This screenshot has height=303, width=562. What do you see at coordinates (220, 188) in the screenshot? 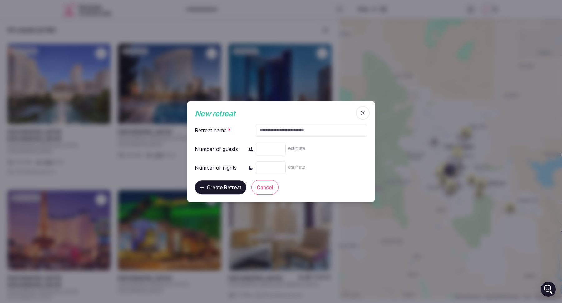
I see `button: Create Retreat` at bounding box center [220, 188].